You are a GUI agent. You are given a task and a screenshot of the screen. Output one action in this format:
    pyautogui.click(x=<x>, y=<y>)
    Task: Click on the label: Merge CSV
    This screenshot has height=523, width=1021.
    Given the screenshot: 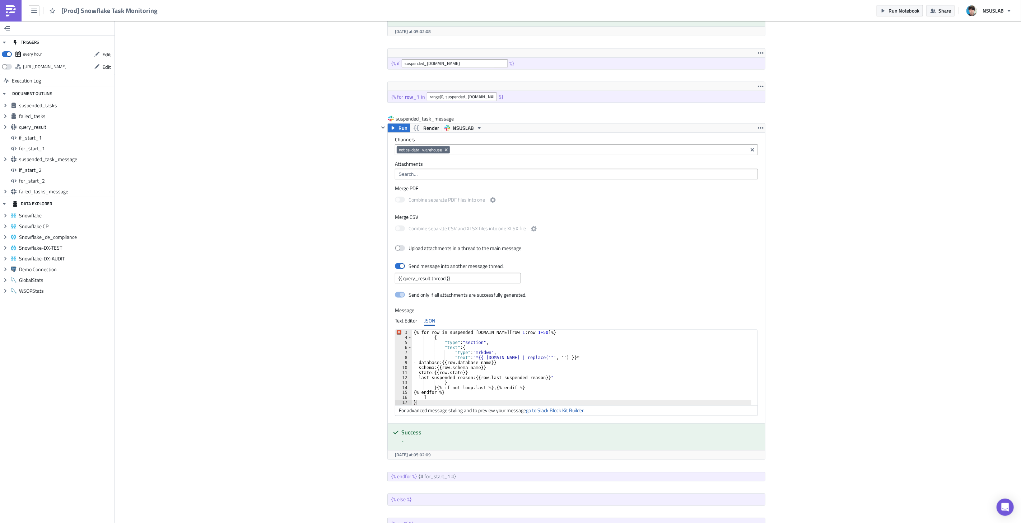 What is the action you would take?
    pyautogui.click(x=576, y=217)
    